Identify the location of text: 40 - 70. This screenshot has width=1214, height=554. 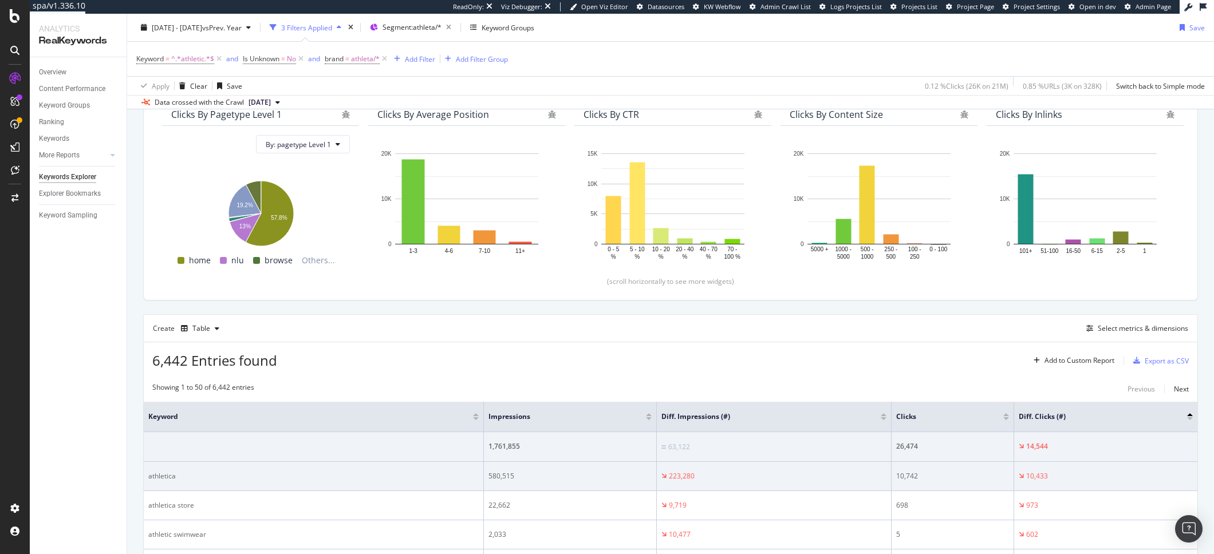
(709, 249).